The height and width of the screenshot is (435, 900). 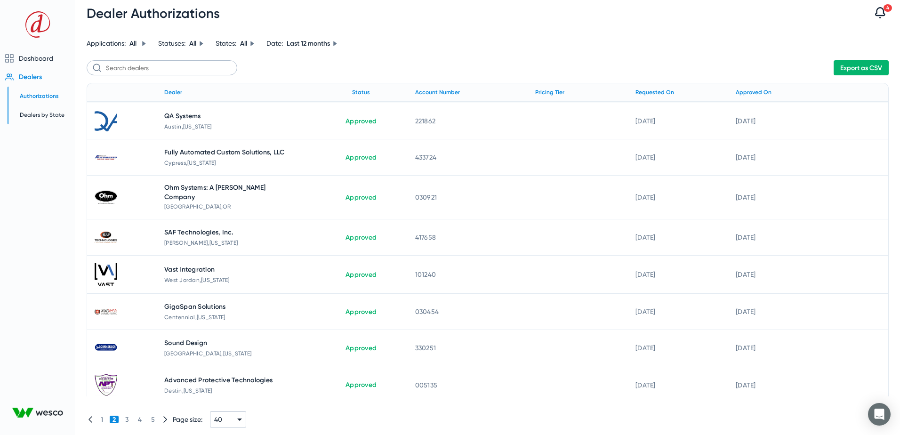 What do you see at coordinates (162, 68) in the screenshot?
I see `input: Search dealers` at bounding box center [162, 68].